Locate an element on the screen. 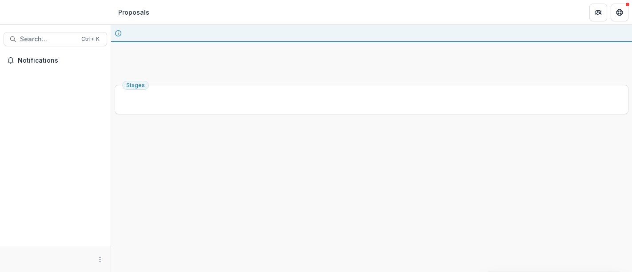  button: Get Help is located at coordinates (620, 12).